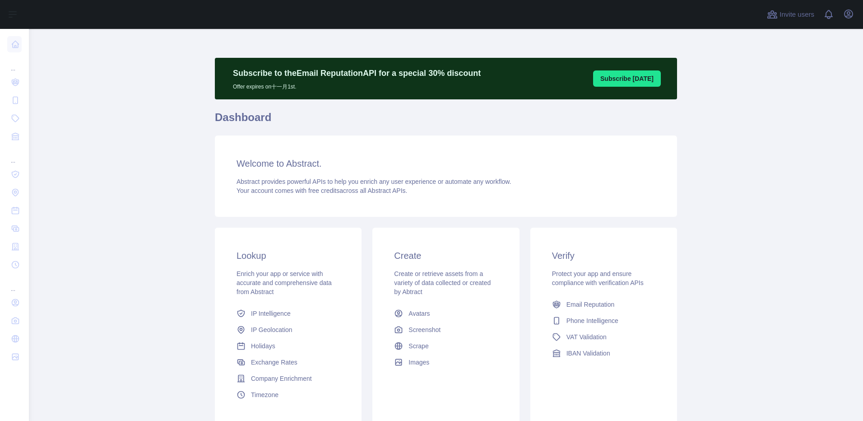 This screenshot has height=421, width=863. Describe the element at coordinates (419, 313) in the screenshot. I see `span: Avatars` at that location.